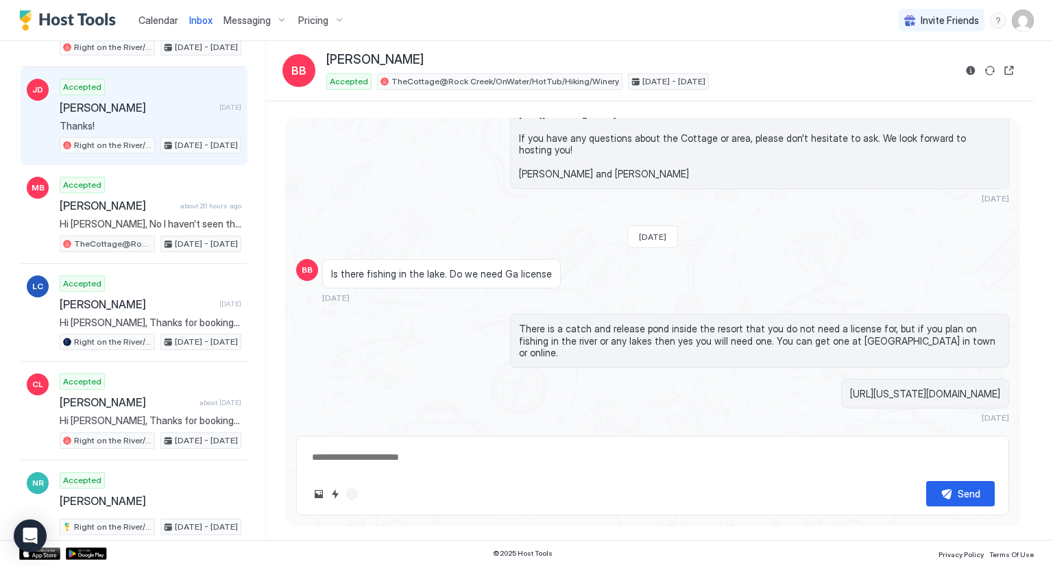 This screenshot has width=1053, height=566. What do you see at coordinates (150, 126) in the screenshot?
I see `span: Thanks!` at bounding box center [150, 126].